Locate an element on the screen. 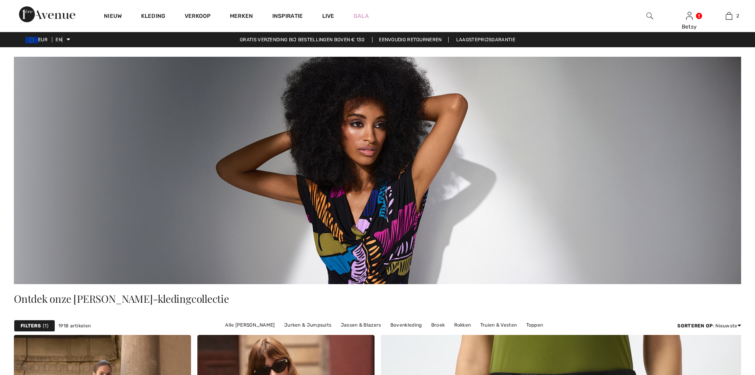  font: Eenvoudig retourneren is located at coordinates (410, 40).